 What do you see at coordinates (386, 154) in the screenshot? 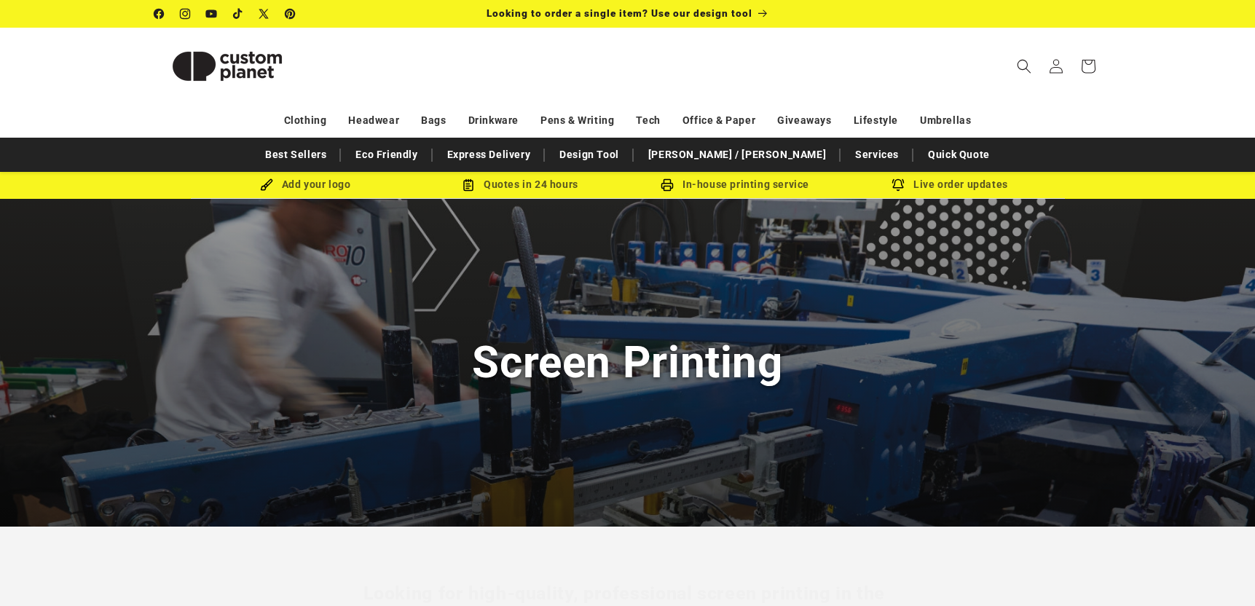
I see `a: Eco Friendly` at bounding box center [386, 154].